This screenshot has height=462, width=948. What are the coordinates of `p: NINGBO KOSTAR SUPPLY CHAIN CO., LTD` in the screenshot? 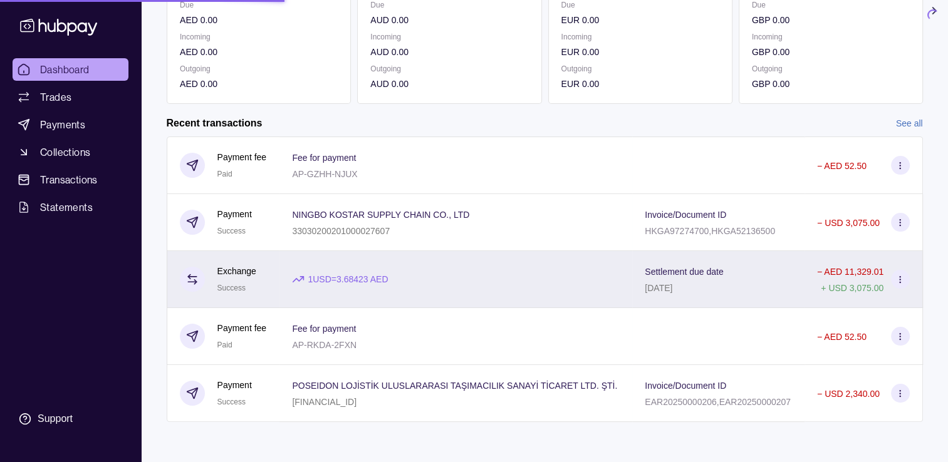 It's located at (380, 215).